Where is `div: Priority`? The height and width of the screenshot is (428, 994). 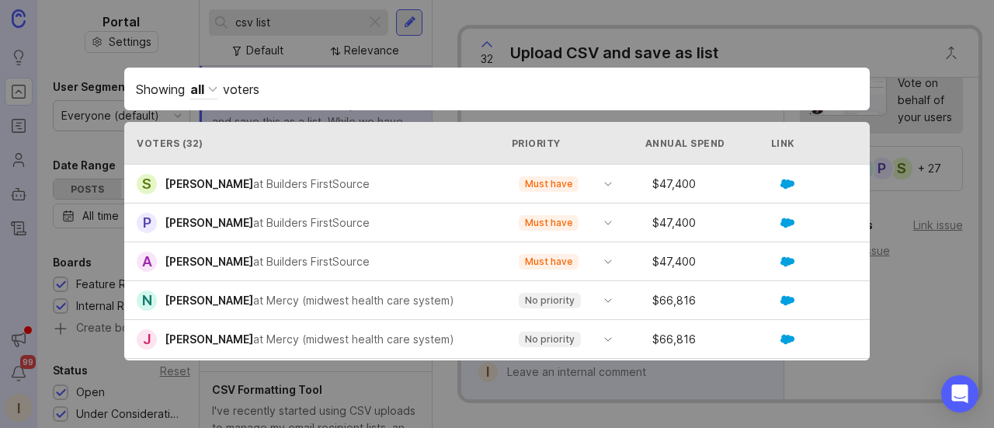 div: Priority is located at coordinates (563, 143).